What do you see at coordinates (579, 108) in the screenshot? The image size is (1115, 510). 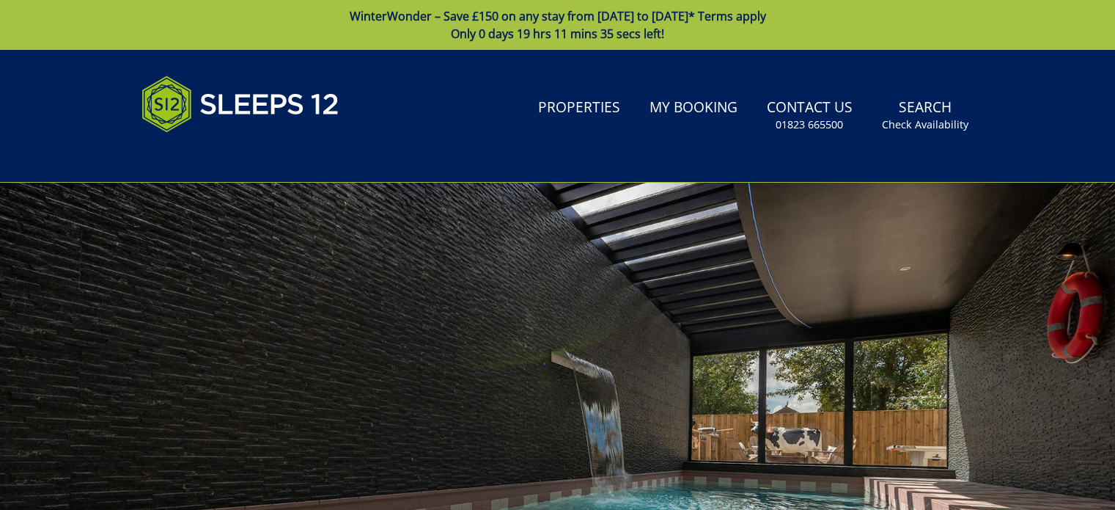 I see `a: Properties` at bounding box center [579, 108].